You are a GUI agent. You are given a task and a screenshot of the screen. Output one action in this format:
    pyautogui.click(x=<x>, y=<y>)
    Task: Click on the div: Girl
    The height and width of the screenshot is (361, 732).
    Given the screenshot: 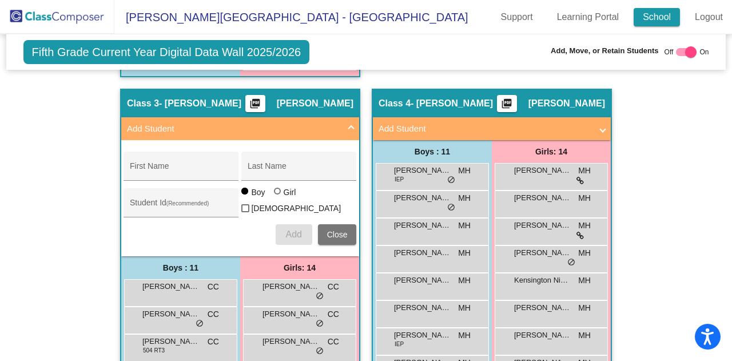 What is the action you would take?
    pyautogui.click(x=289, y=192)
    